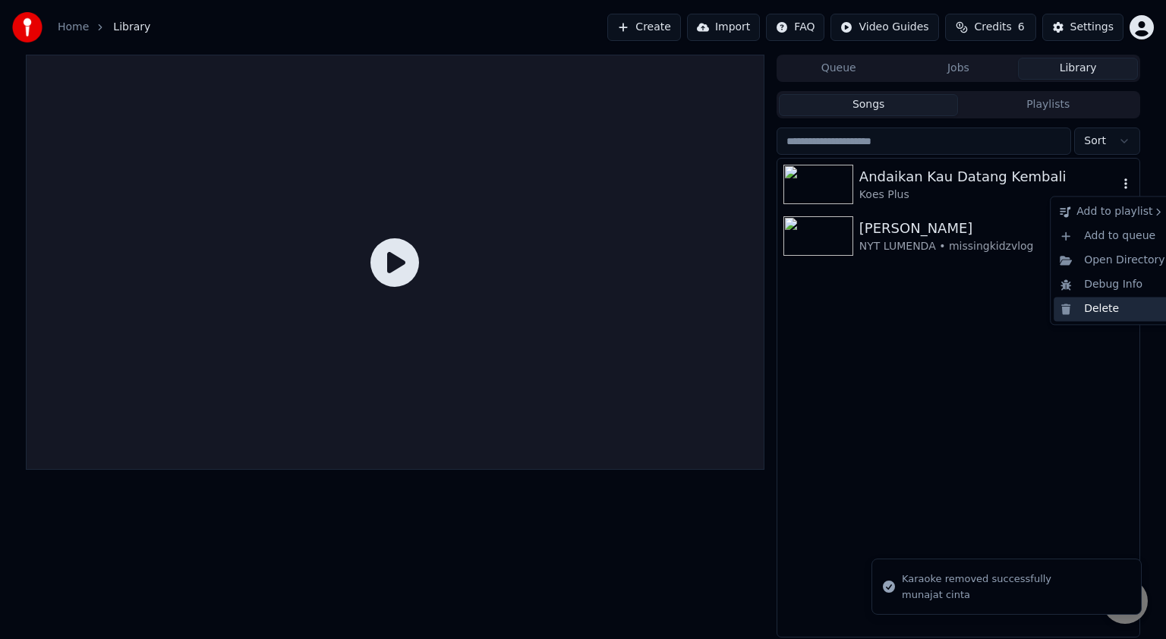  I want to click on button: Jobs, so click(958, 68).